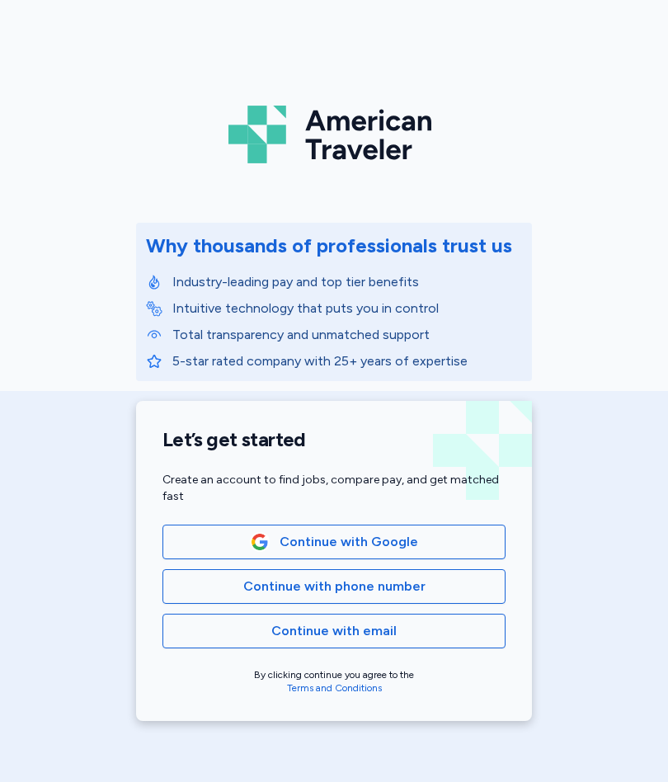 This screenshot has width=668, height=782. What do you see at coordinates (334, 542) in the screenshot?
I see `button: Google LogoContinue with Google` at bounding box center [334, 542].